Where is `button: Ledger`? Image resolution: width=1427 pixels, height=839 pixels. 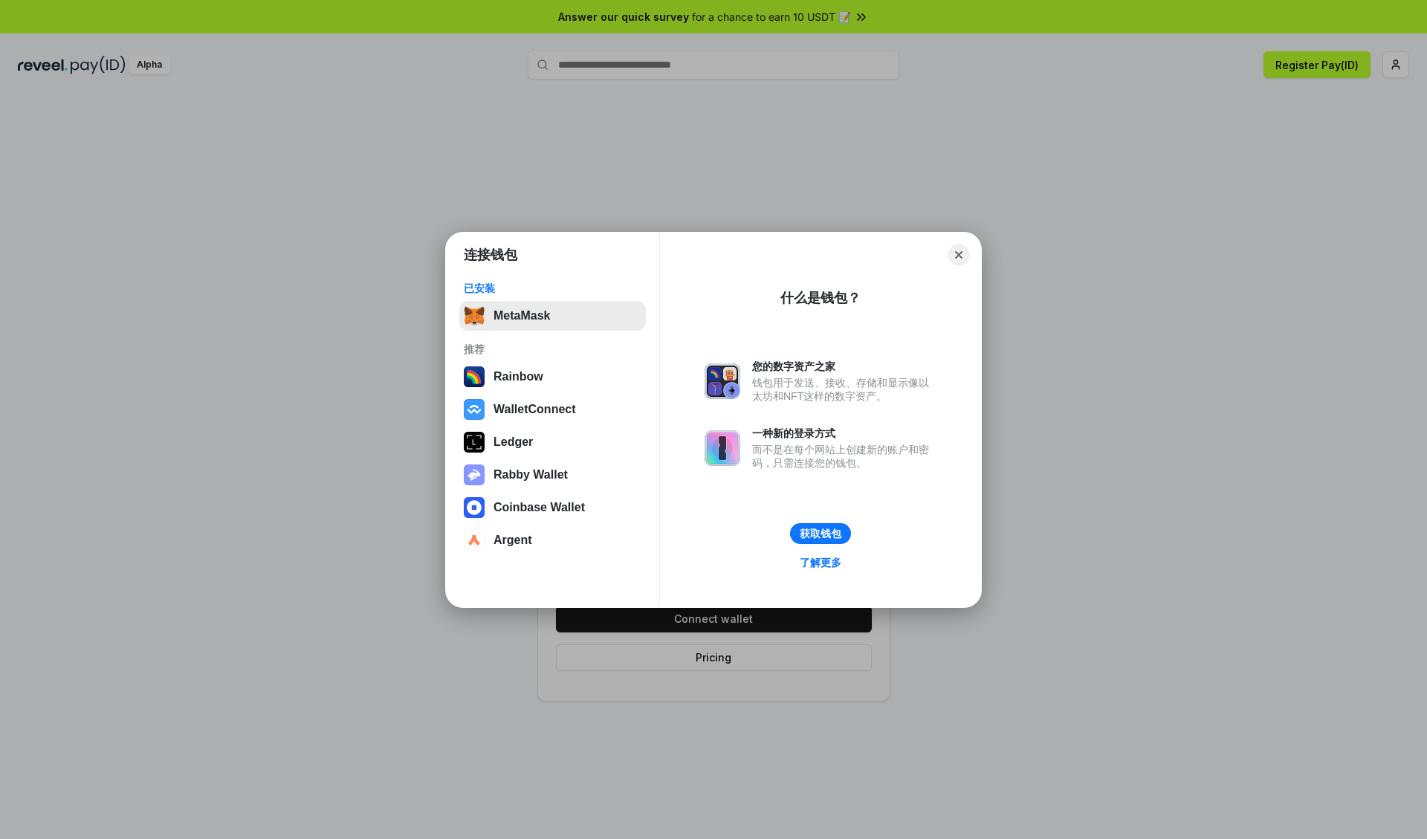 button: Ledger is located at coordinates (552, 442).